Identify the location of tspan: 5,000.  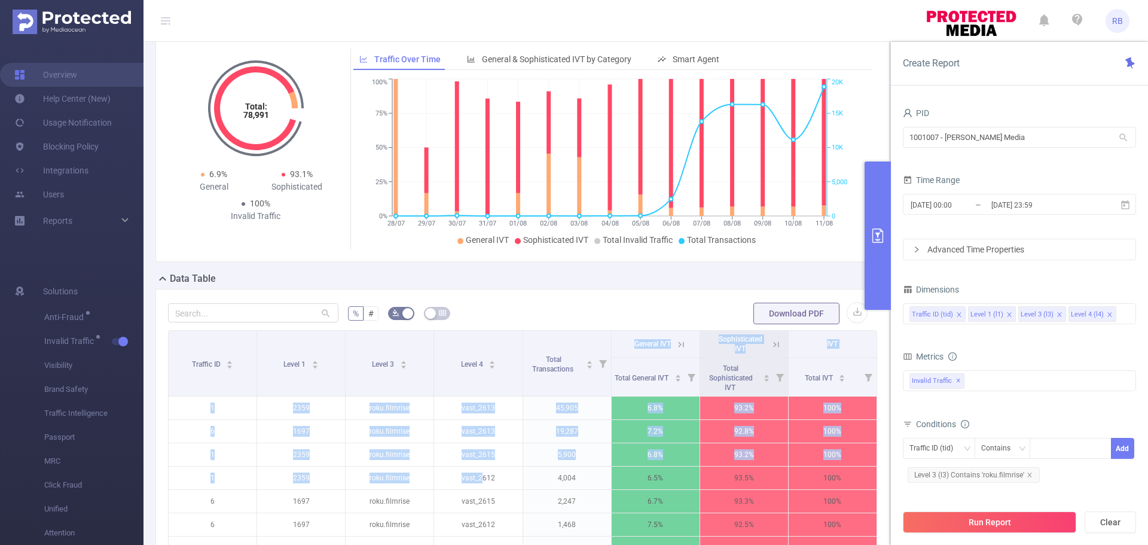
(840, 182).